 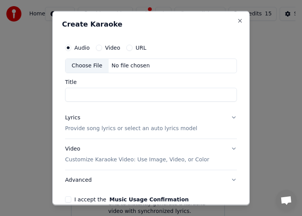 I want to click on label: I accept the, so click(x=131, y=199).